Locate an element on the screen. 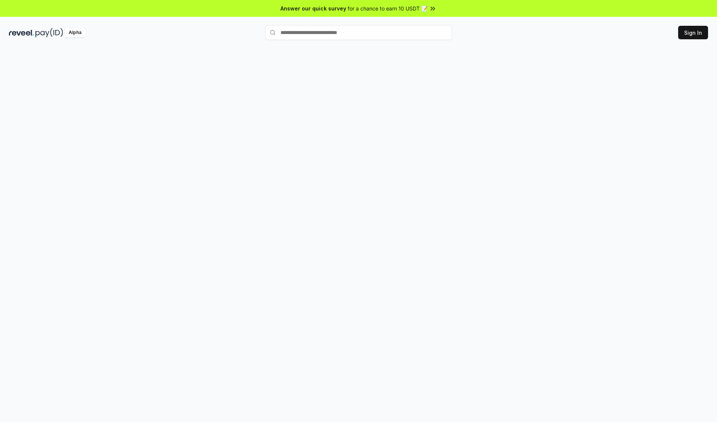 Image resolution: width=717 pixels, height=422 pixels. img: pay_id is located at coordinates (49, 33).